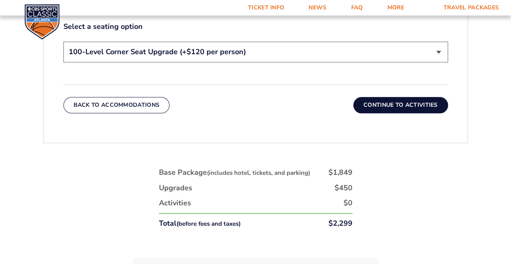 The image size is (511, 264). What do you see at coordinates (235, 172) in the screenshot?
I see `div: Base Package` at bounding box center [235, 172].